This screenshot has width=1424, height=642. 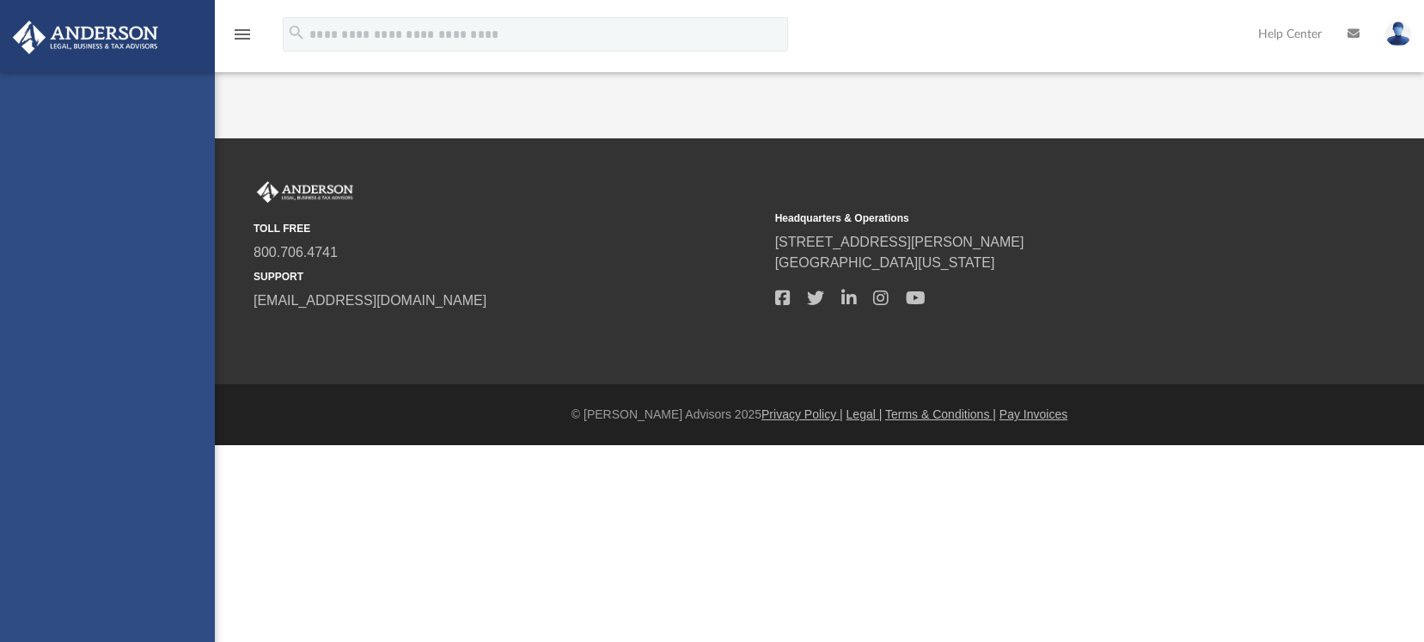 I want to click on img: User Pic, so click(x=1399, y=34).